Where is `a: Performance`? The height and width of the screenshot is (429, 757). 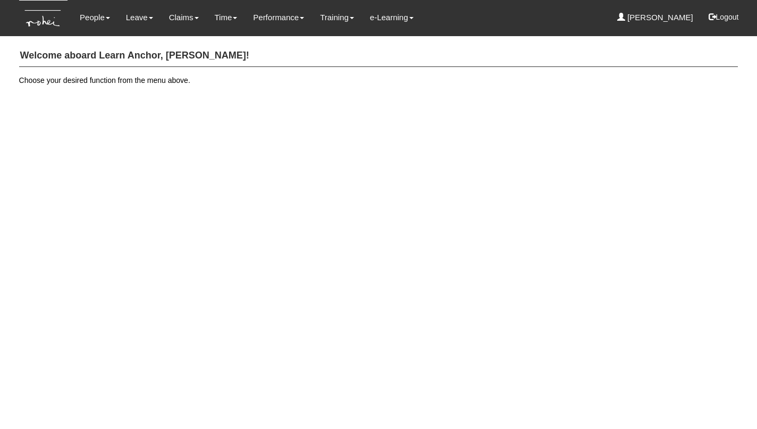 a: Performance is located at coordinates (279, 18).